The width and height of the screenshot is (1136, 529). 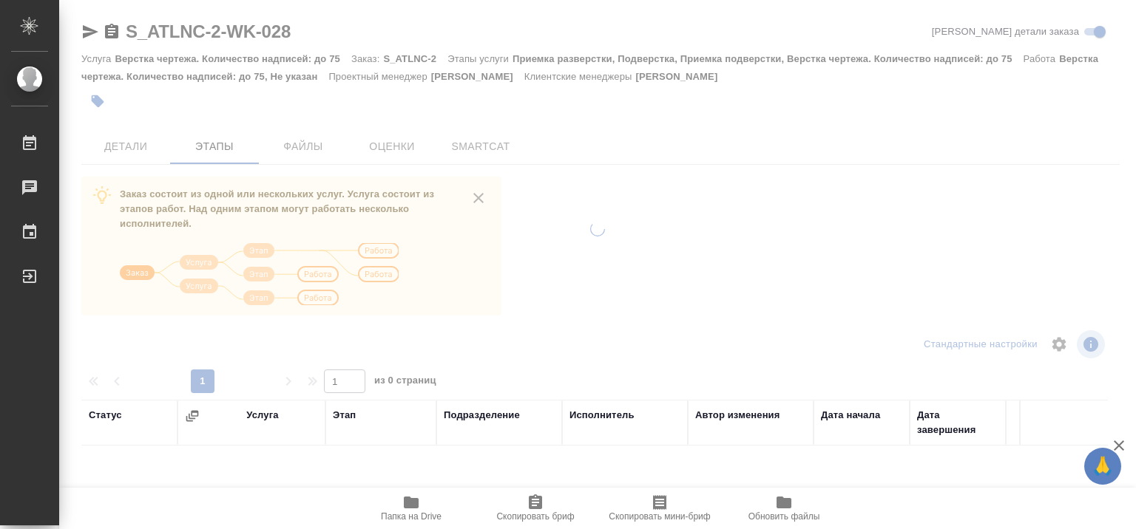 What do you see at coordinates (850, 416) in the screenshot?
I see `div: Дата начала` at bounding box center [850, 416].